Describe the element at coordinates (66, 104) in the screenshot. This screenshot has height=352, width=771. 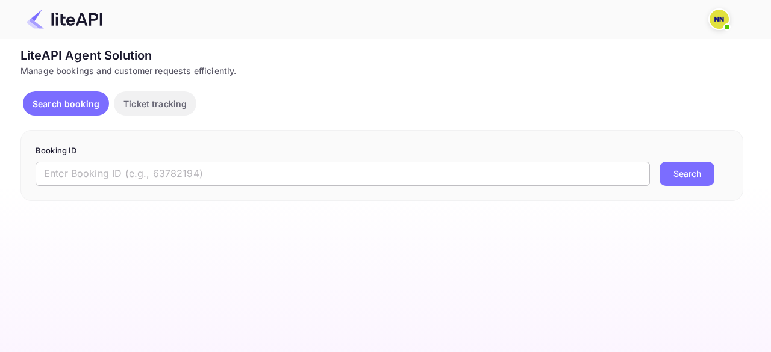
I see `p: Search booking` at that location.